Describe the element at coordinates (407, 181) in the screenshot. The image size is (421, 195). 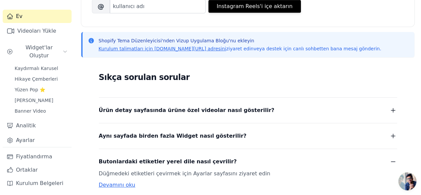
I see `a: Açık sohbet` at that location.